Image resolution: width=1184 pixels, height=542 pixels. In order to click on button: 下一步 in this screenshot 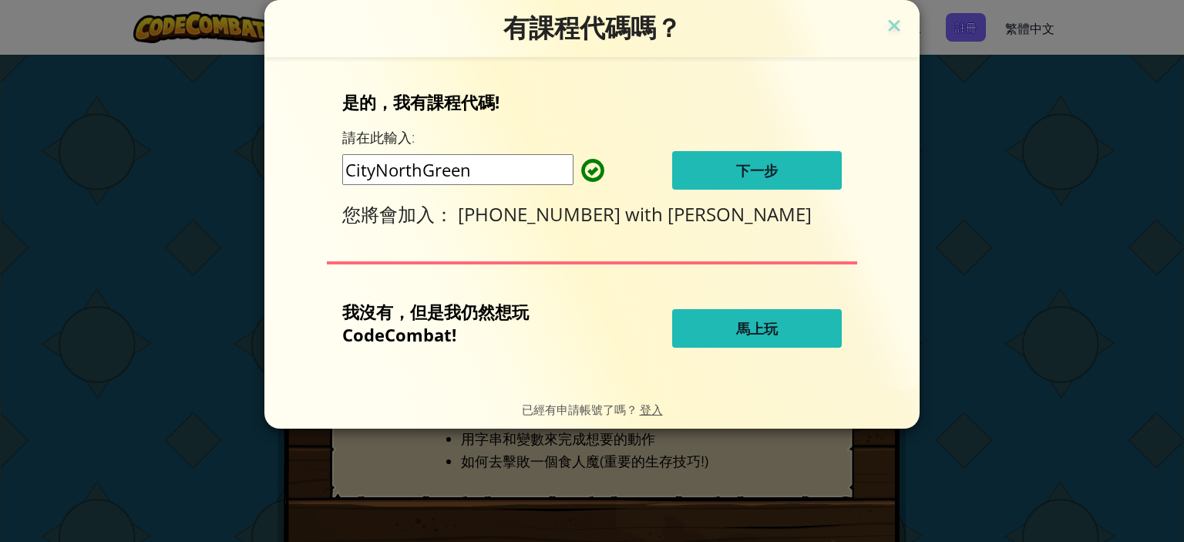, I will do `click(757, 170)`.